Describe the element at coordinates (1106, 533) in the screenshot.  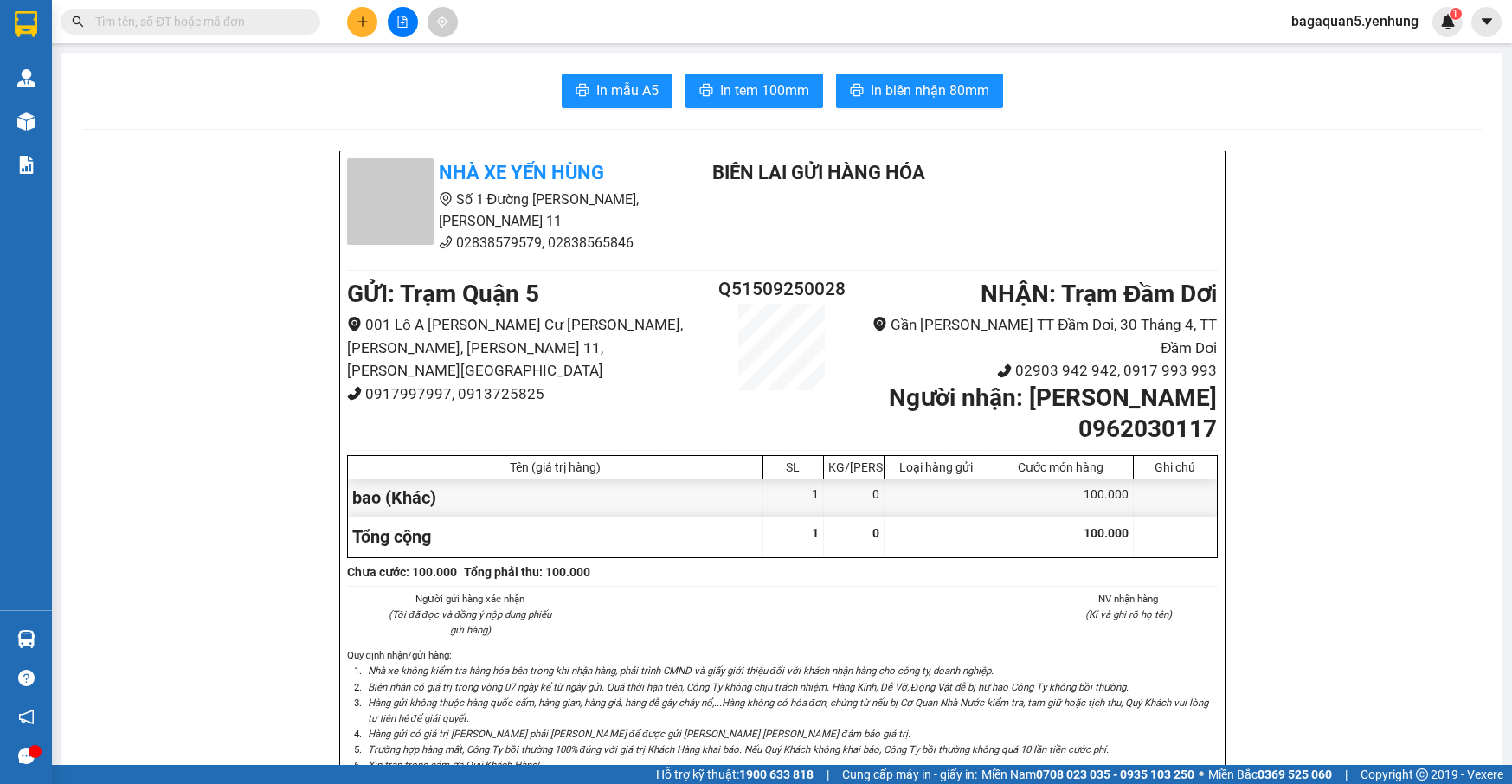
I see `span: 100.000` at that location.